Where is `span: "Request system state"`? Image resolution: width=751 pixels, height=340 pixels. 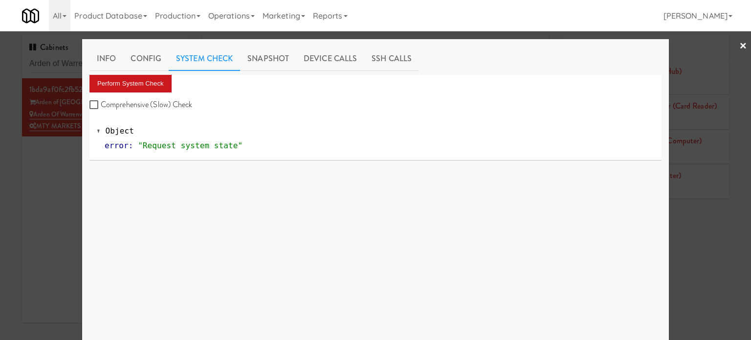
span: "Request system state" is located at coordinates (190, 145).